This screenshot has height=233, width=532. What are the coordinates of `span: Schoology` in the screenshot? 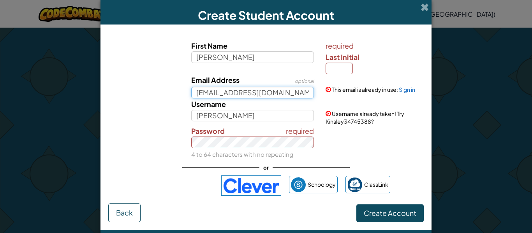 It's located at (321, 184).